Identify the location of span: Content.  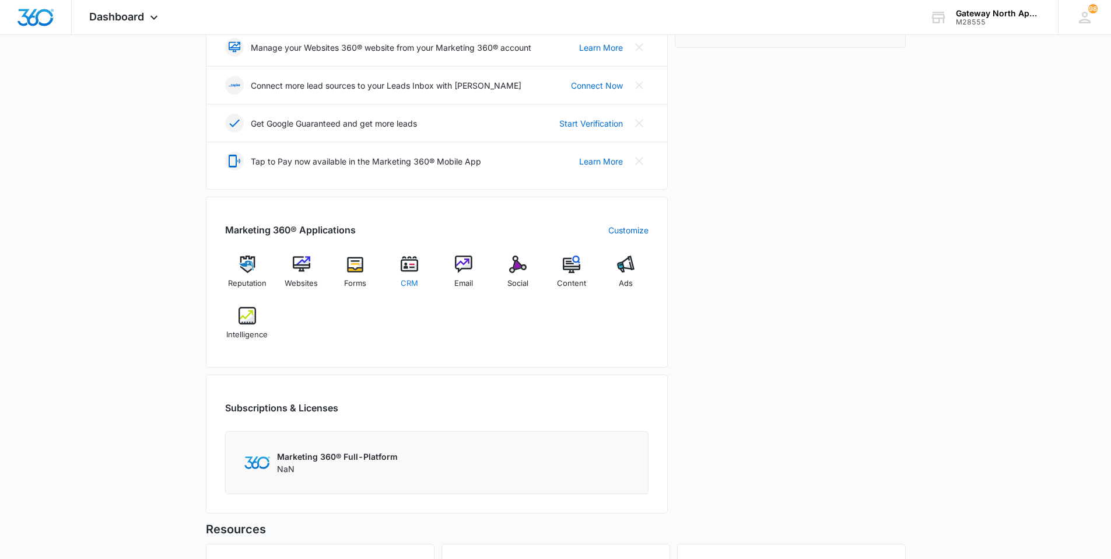
(572, 284).